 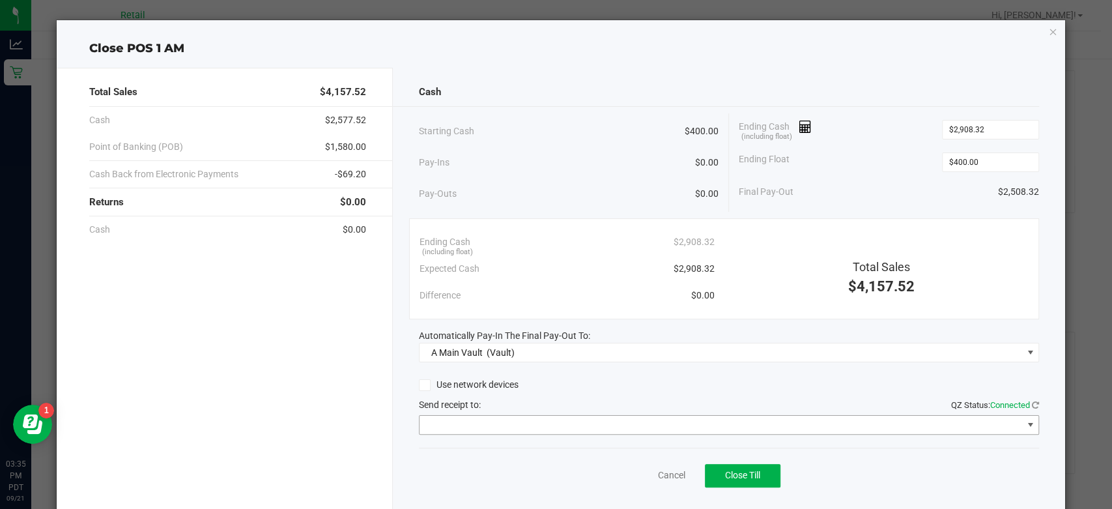 I want to click on span: Expected Cash, so click(x=449, y=268).